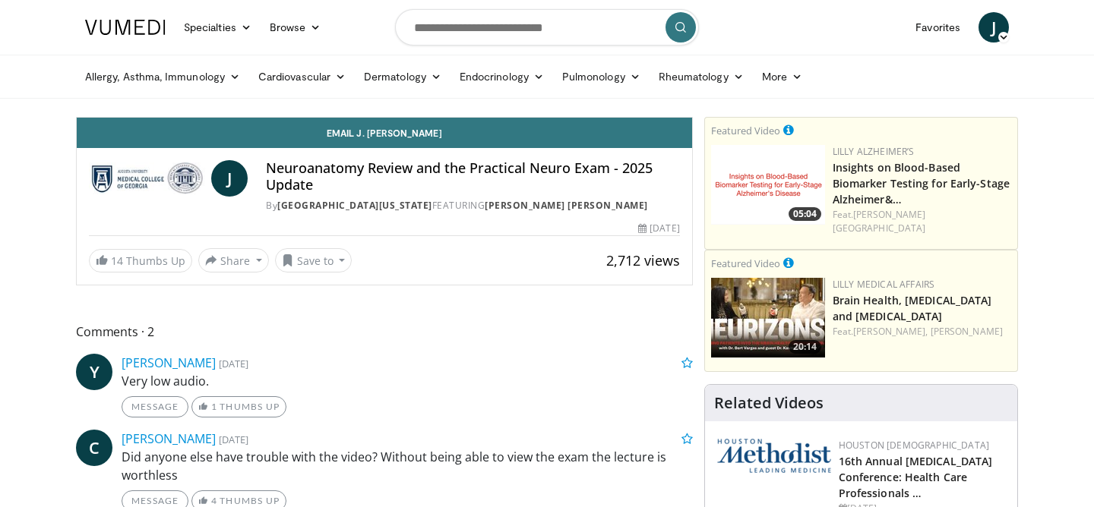 Image resolution: width=1094 pixels, height=507 pixels. What do you see at coordinates (403, 77) in the screenshot?
I see `a: Dermatology` at bounding box center [403, 77].